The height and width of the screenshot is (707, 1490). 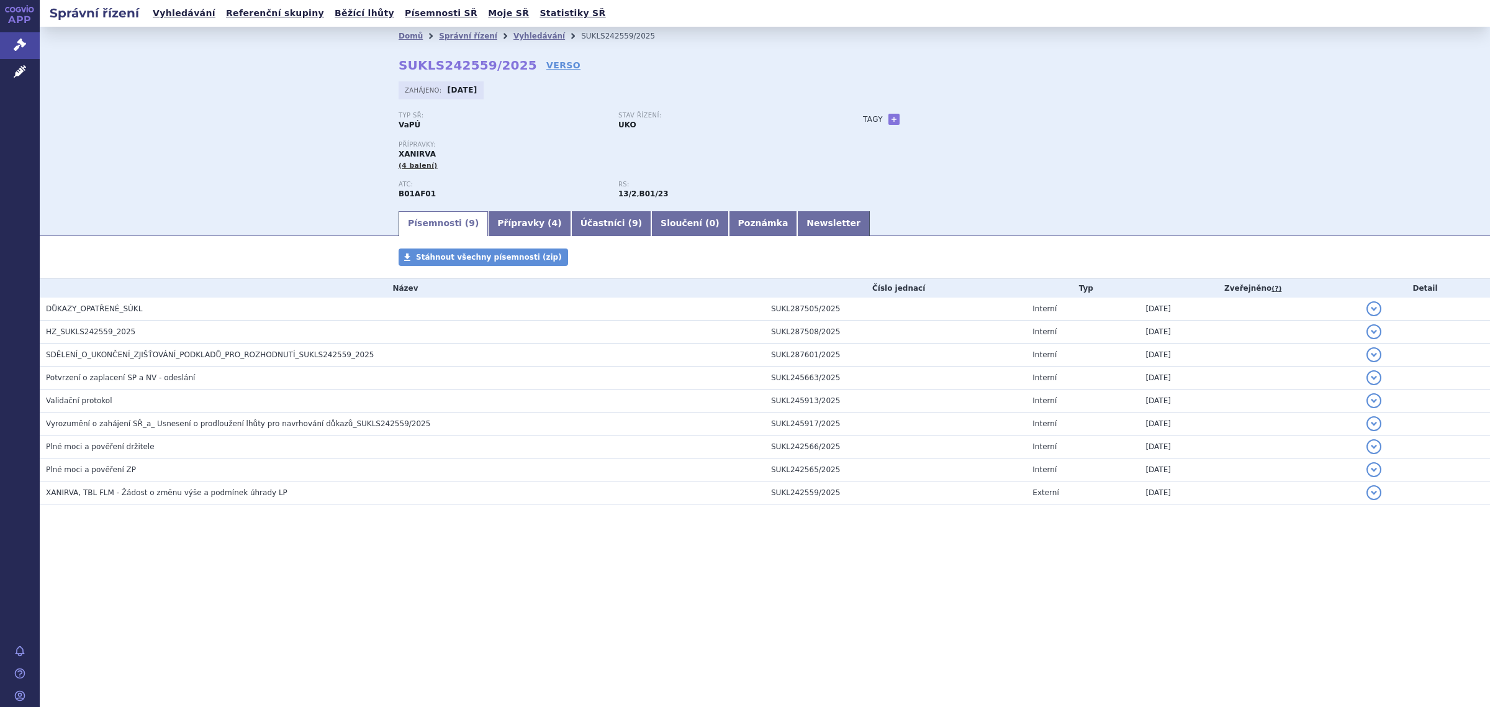 I want to click on td: SUKL242565/2025, so click(x=895, y=469).